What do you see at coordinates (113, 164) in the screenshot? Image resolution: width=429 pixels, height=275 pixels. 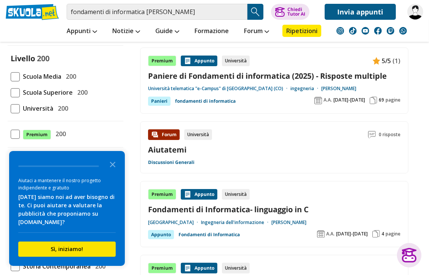 I see `button: Close the survey` at bounding box center [113, 164].